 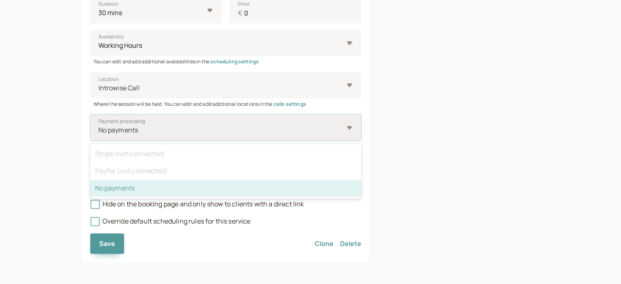 What do you see at coordinates (226, 145) in the screenshot?
I see `div: How the payments should be processed. You can add payment accounts in the` at bounding box center [226, 145].